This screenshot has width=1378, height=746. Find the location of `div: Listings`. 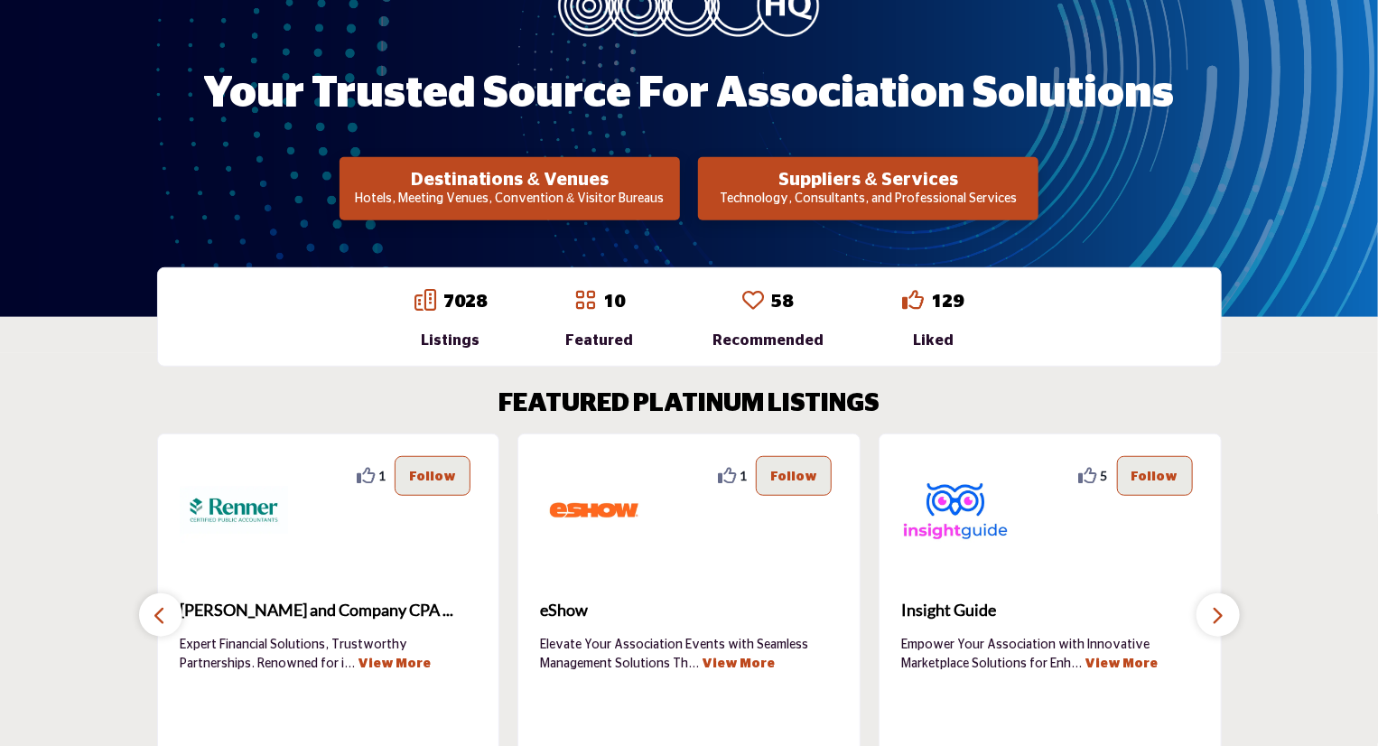

div: Listings is located at coordinates (451, 341).